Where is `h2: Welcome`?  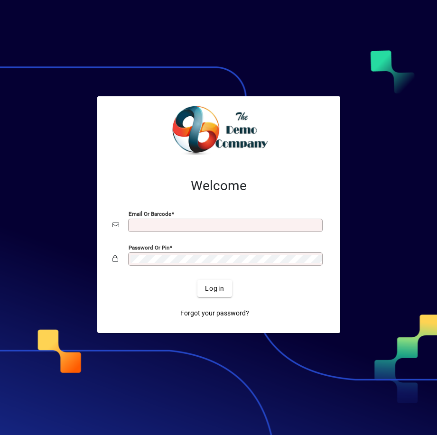 h2: Welcome is located at coordinates (219, 186).